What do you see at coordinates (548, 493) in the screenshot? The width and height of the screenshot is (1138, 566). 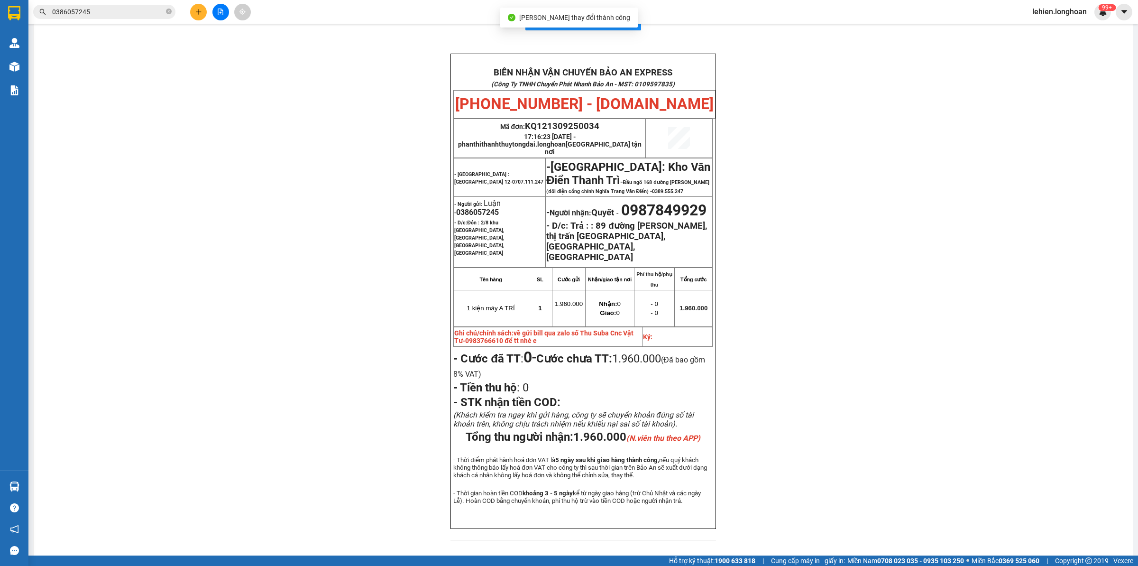 I see `strong: khoảng 3 - 5 ngày` at bounding box center [548, 493].